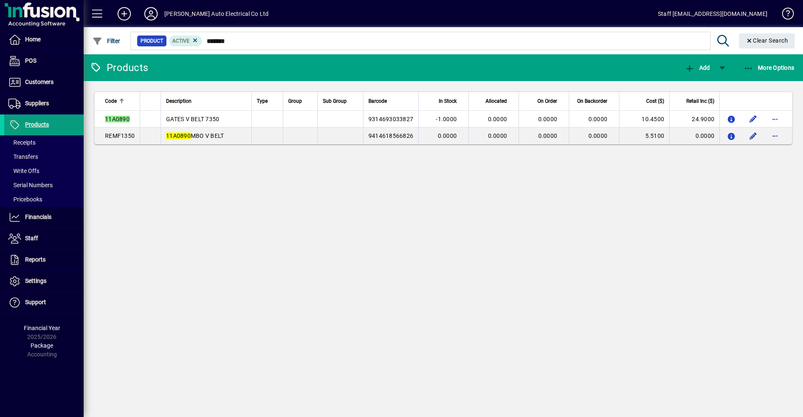 Image resolution: width=803 pixels, height=417 pixels. I want to click on span: 9314693033827, so click(390, 119).